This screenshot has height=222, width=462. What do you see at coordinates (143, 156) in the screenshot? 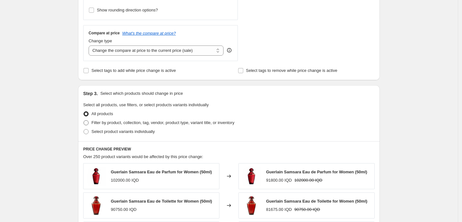
I see `span: Over 250 product variants would be affected by this price change:` at bounding box center [143, 156].